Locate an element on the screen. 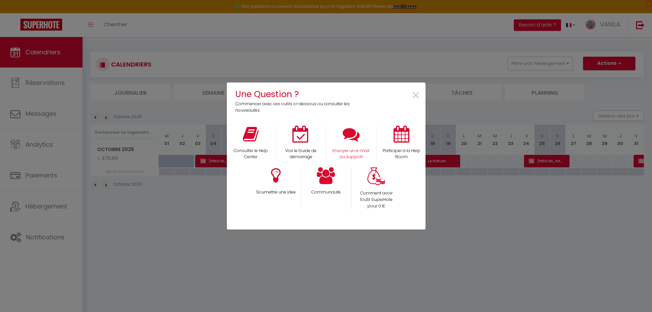 This screenshot has width=652, height=312. p: Participer à la Help Room is located at coordinates (401, 154).